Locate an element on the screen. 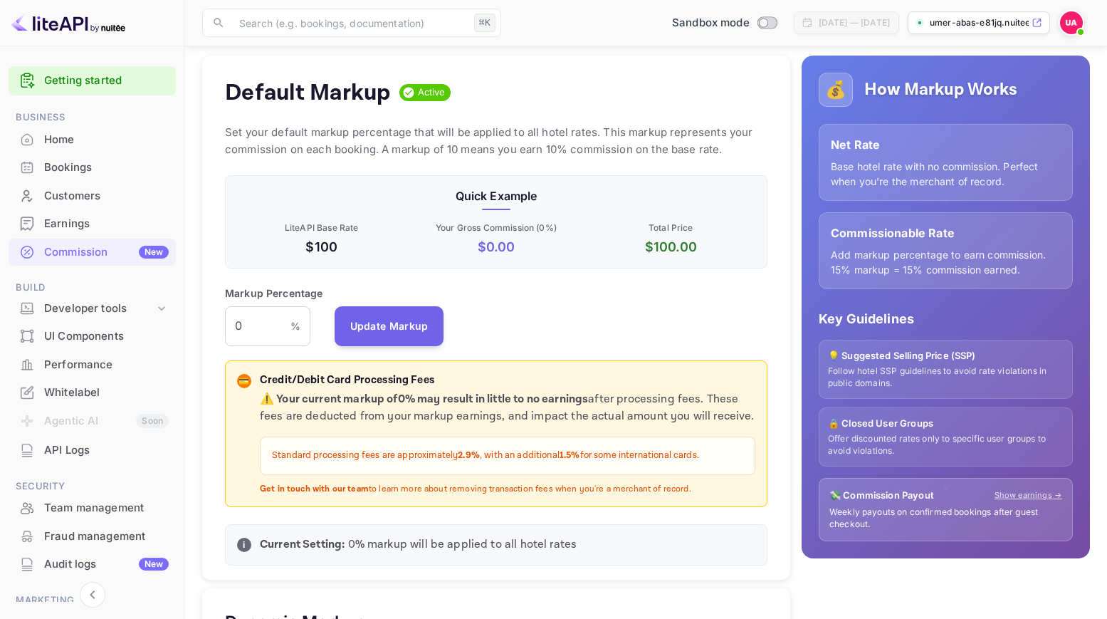  a: Team management is located at coordinates (92, 507).